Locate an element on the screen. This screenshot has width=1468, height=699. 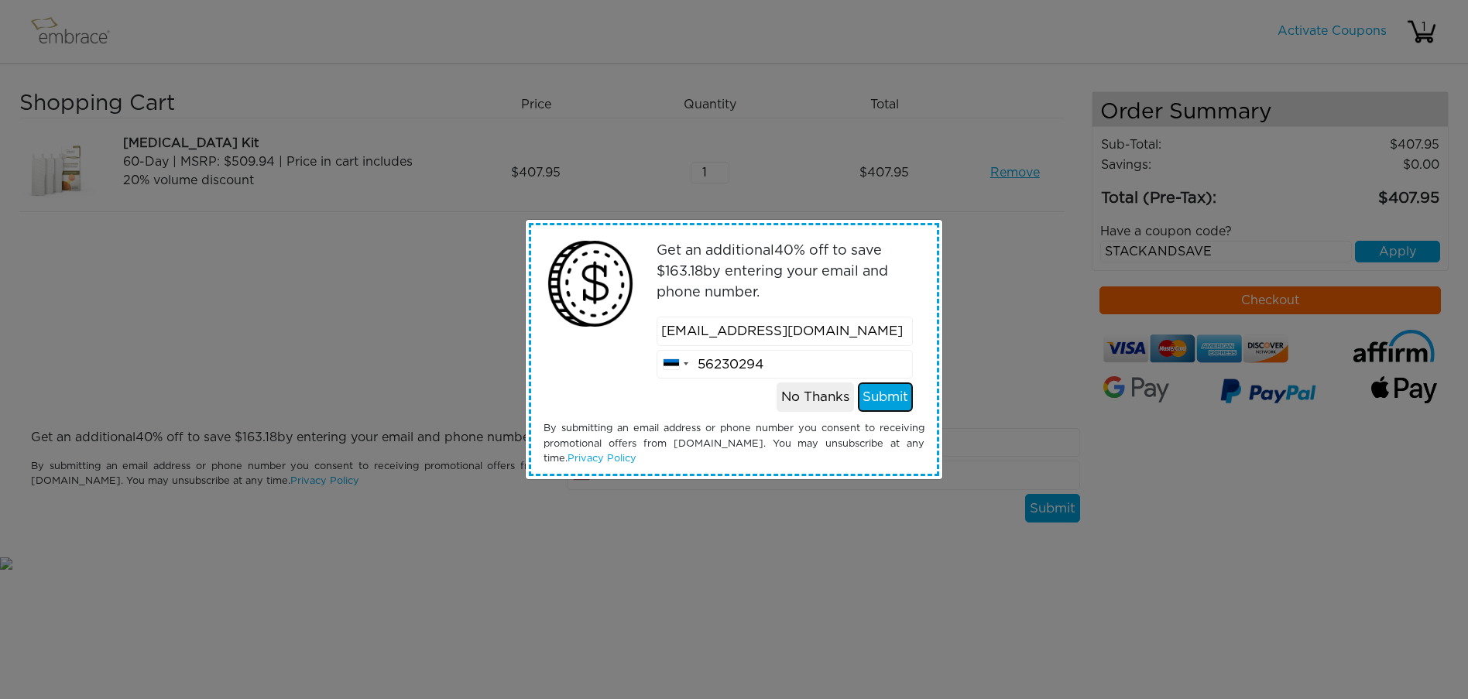
span: 163.18 is located at coordinates (684, 272).